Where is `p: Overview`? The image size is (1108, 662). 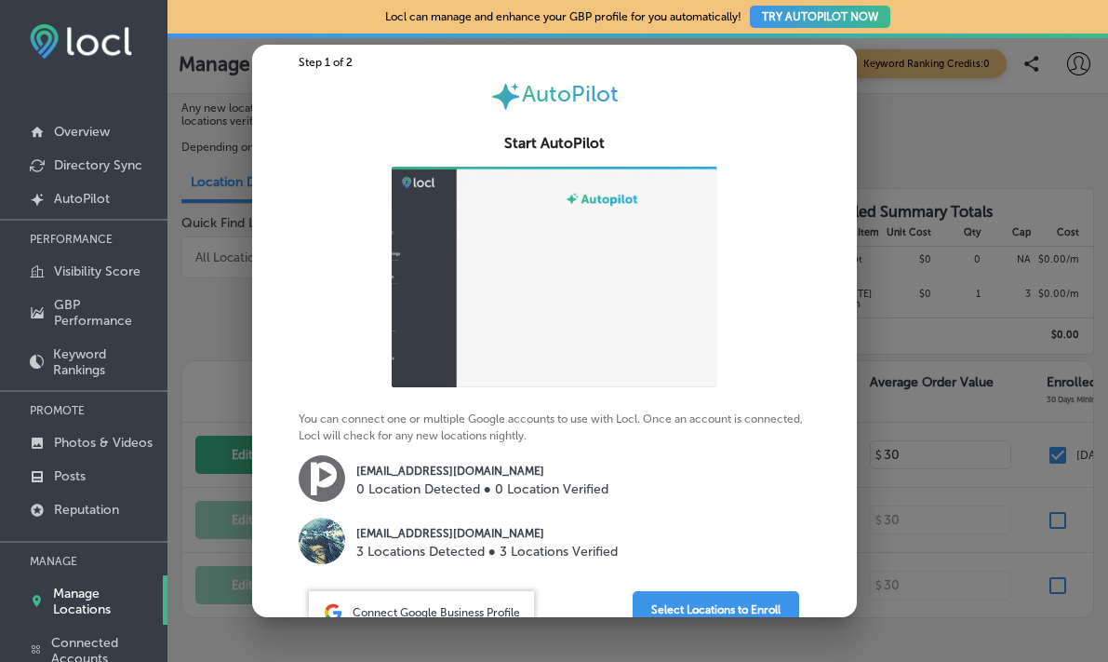
p: Overview is located at coordinates (82, 131).